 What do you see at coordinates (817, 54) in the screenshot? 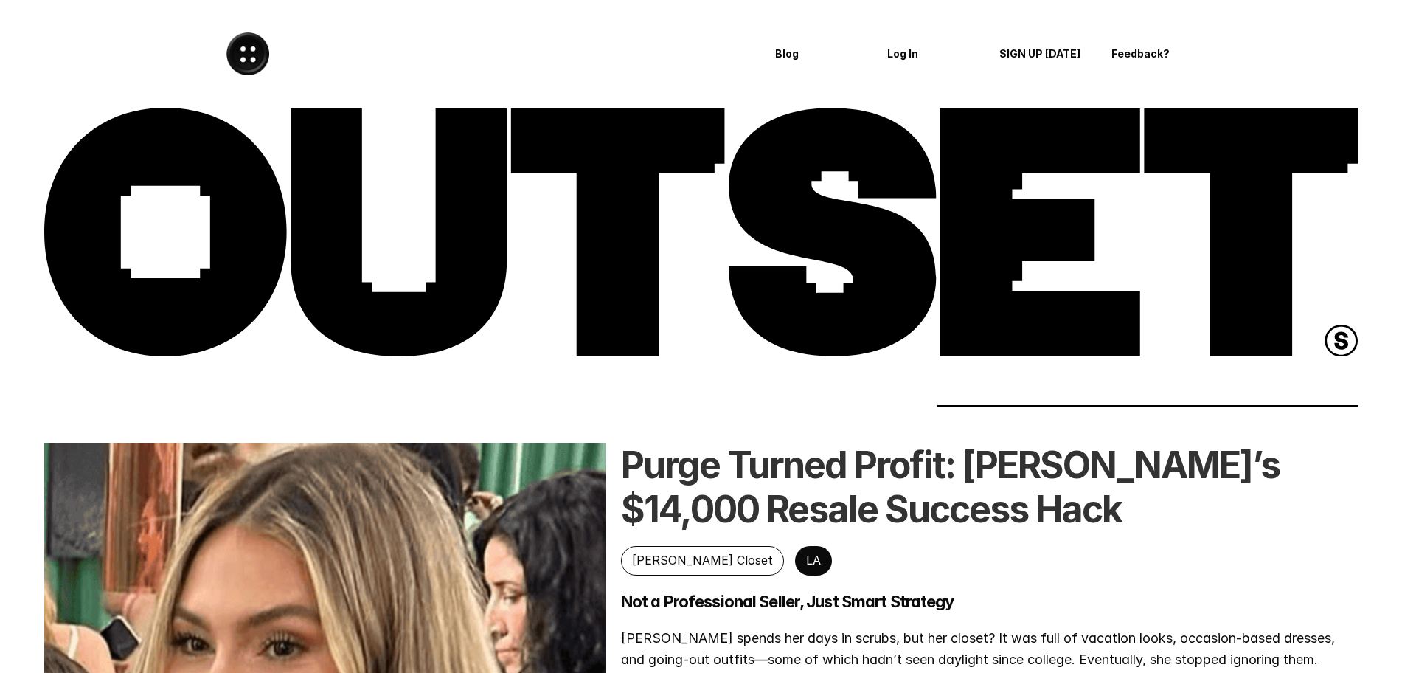
I see `p: Blog` at bounding box center [817, 54].